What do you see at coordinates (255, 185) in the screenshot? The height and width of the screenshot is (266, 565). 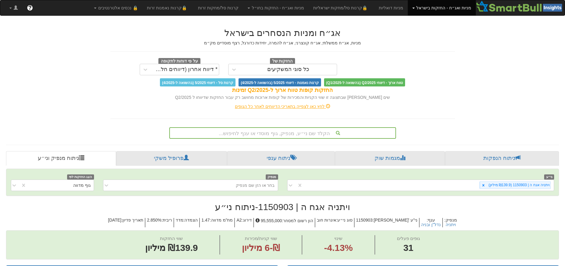 I see `font: בחר או הזן שם מנפיק` at bounding box center [255, 185].